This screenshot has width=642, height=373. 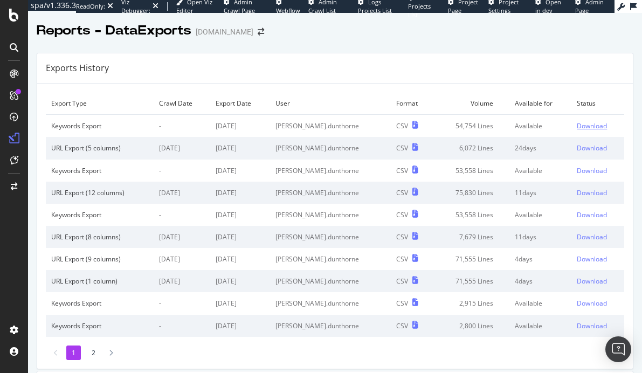 What do you see at coordinates (471, 237) in the screenshot?
I see `td: 7,679 Lines` at bounding box center [471, 237].